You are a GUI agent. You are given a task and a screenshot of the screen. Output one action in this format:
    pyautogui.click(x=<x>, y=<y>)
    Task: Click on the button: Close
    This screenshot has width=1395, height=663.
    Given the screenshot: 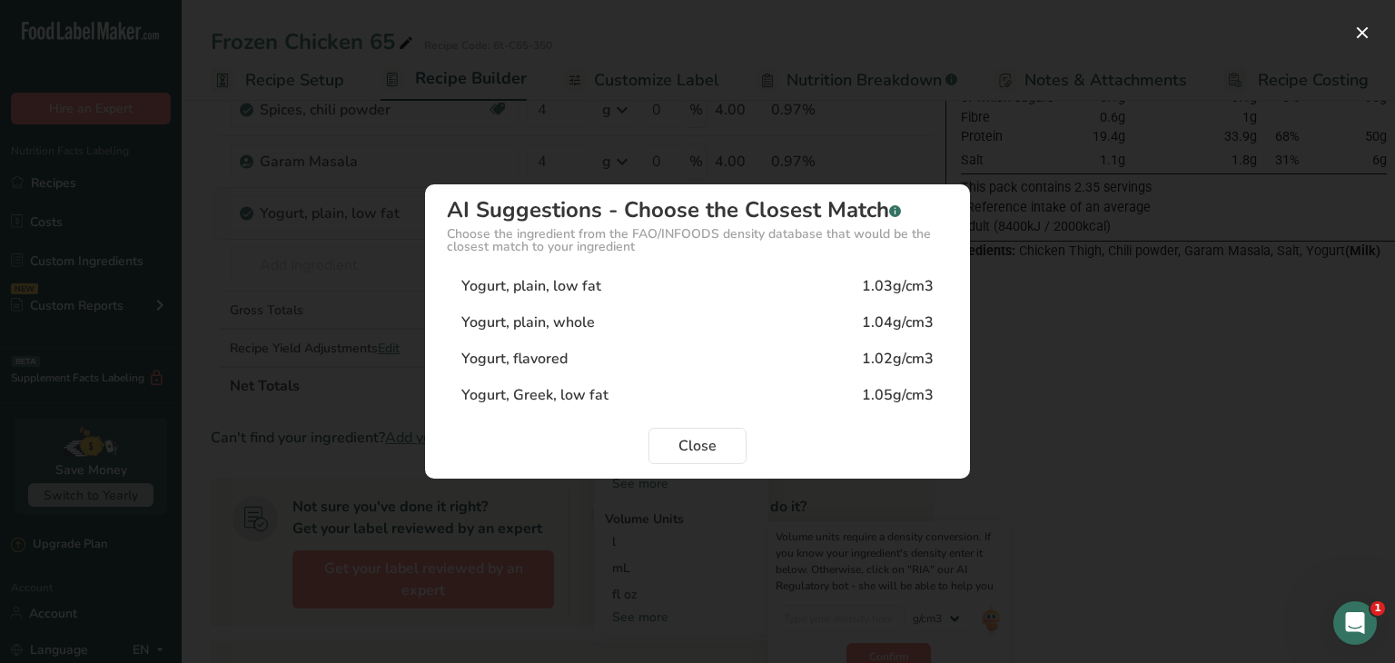 What is the action you would take?
    pyautogui.click(x=697, y=446)
    